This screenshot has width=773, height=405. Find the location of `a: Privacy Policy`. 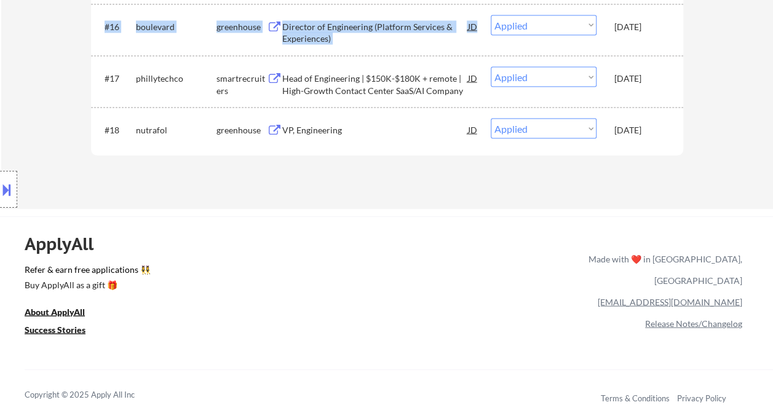

a: Privacy Policy is located at coordinates (702, 398).